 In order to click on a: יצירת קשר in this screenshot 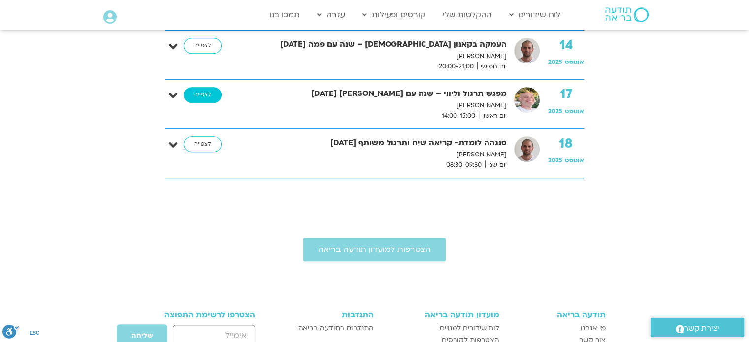, I will do `click(697, 327)`.